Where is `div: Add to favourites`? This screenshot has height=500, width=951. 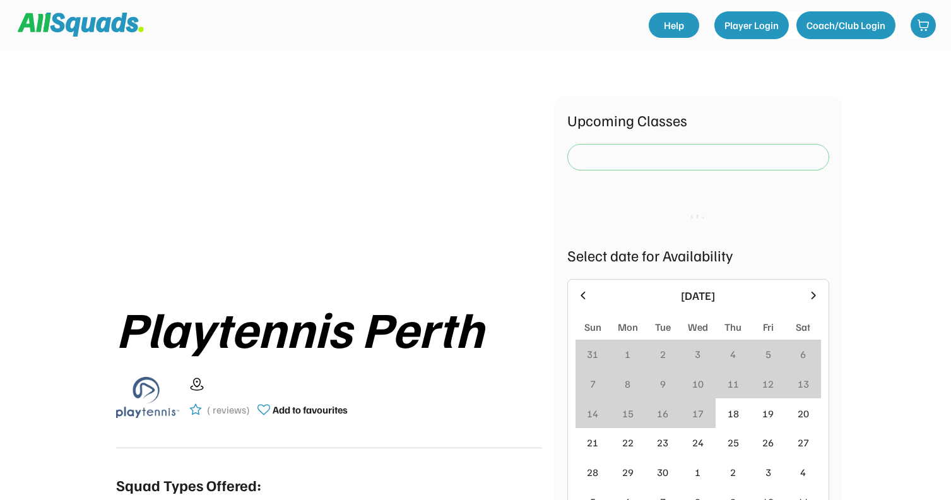 div: Add to favourites is located at coordinates (310, 409).